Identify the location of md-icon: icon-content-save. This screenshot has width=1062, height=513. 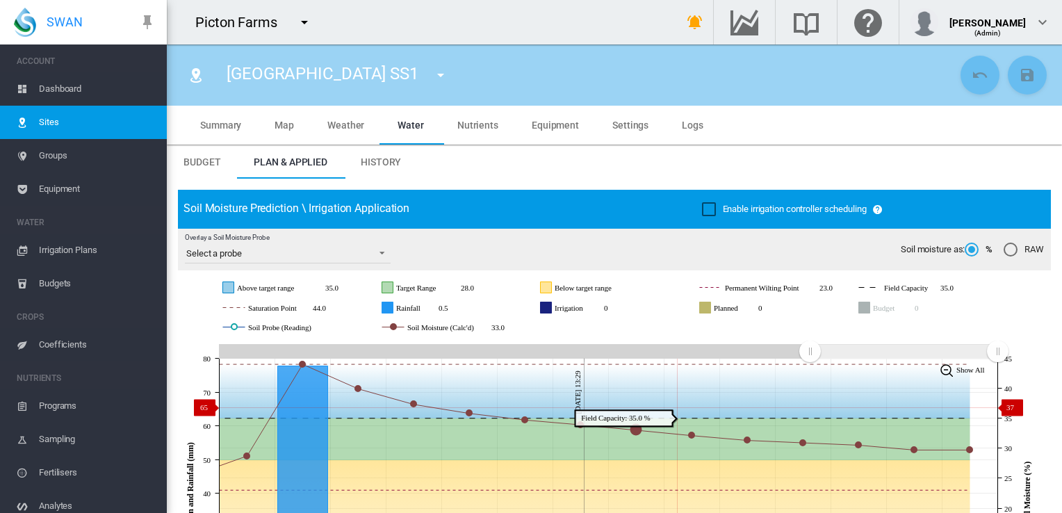
(1028, 75).